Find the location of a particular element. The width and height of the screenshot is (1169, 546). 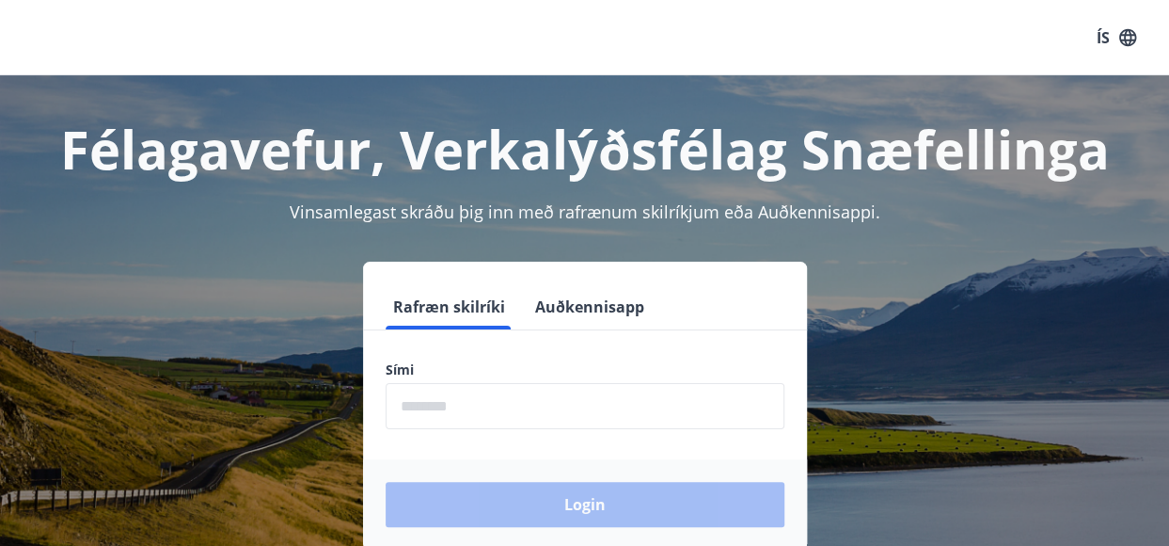

label: Sími is located at coordinates (585, 370).